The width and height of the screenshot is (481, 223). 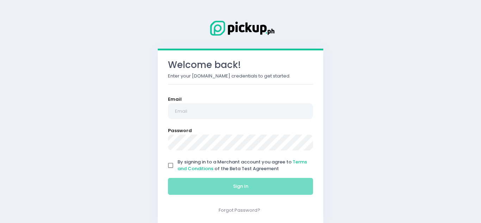 What do you see at coordinates (242, 165) in the screenshot?
I see `span: By signing in to a Merchant account you agree to of the Beta Test Agreement` at bounding box center [242, 165].